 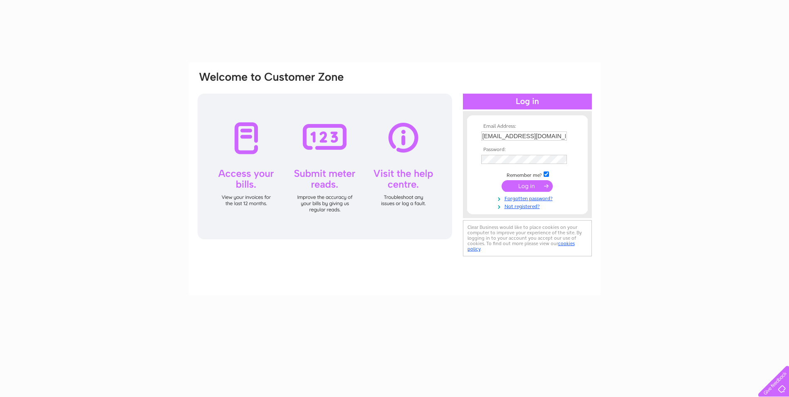 I want to click on th: Password:, so click(x=527, y=150).